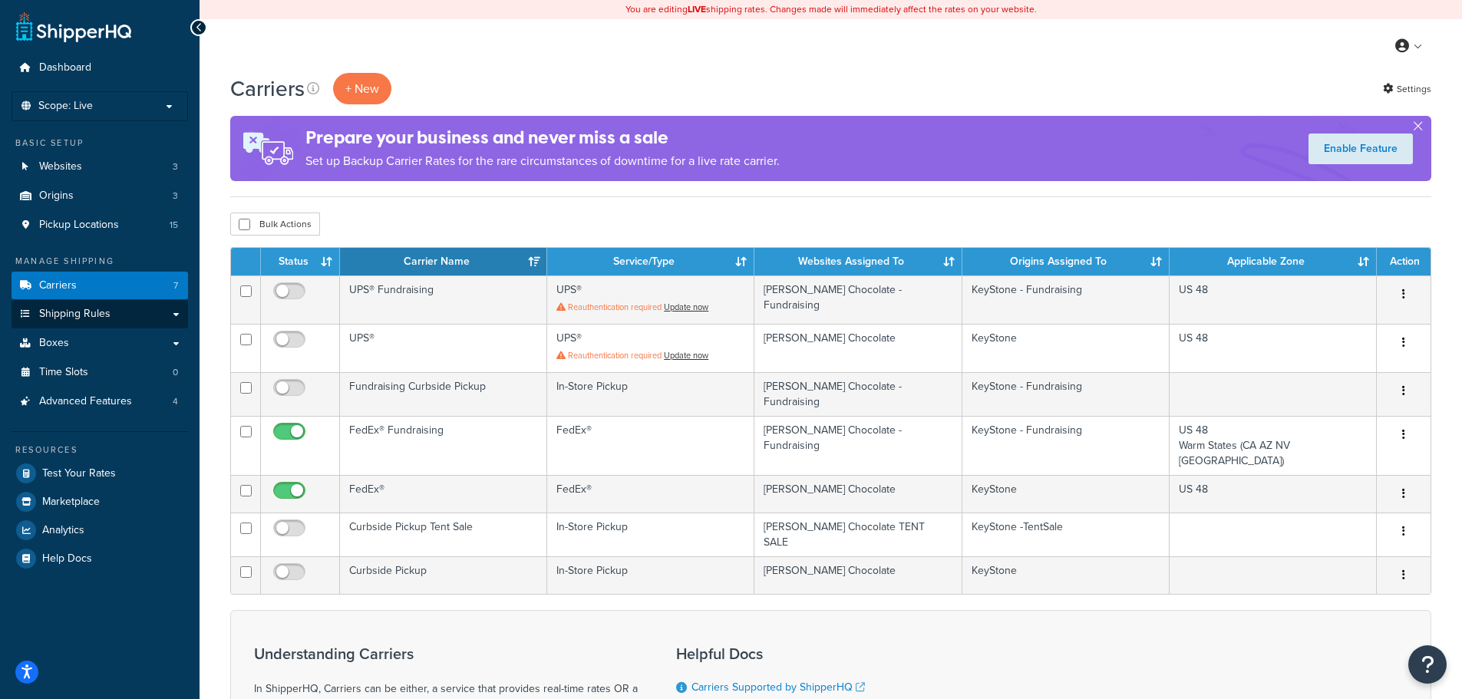 This screenshot has width=1462, height=699. I want to click on span: 0, so click(175, 372).